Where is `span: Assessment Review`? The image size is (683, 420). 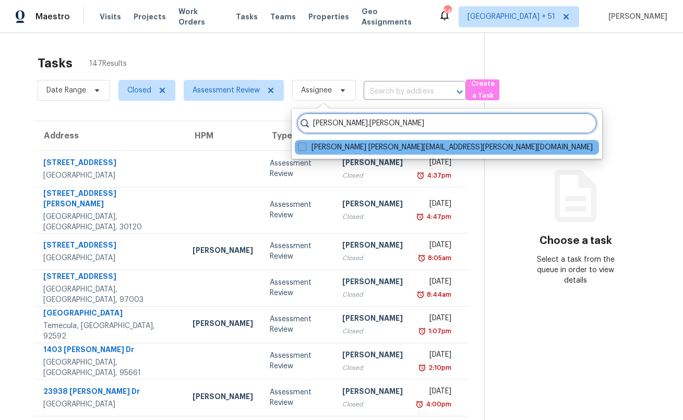
span: Assessment Review is located at coordinates (226, 90).